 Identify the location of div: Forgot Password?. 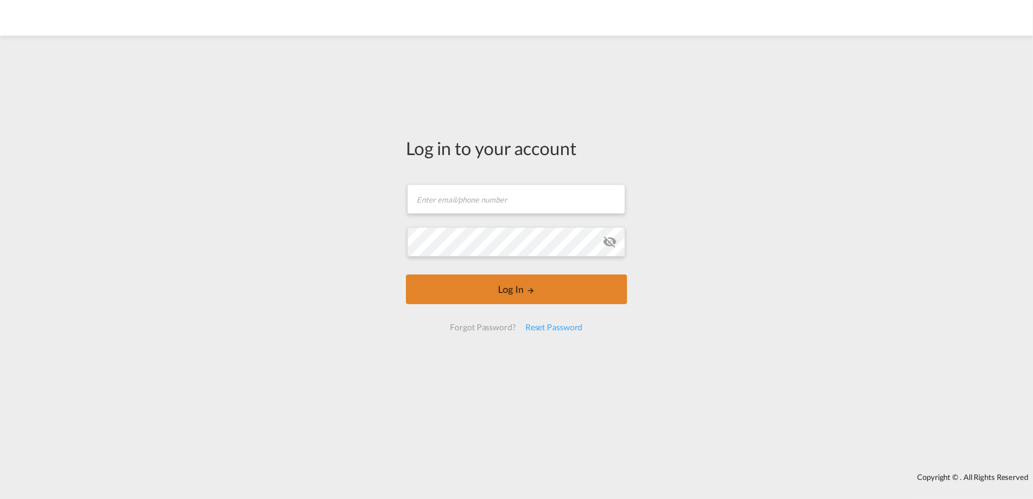
(483, 327).